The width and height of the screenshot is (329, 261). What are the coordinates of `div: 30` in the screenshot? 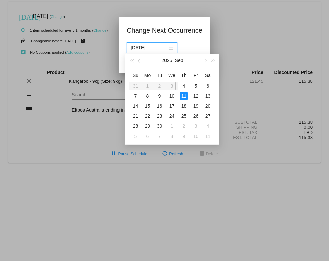 It's located at (159, 126).